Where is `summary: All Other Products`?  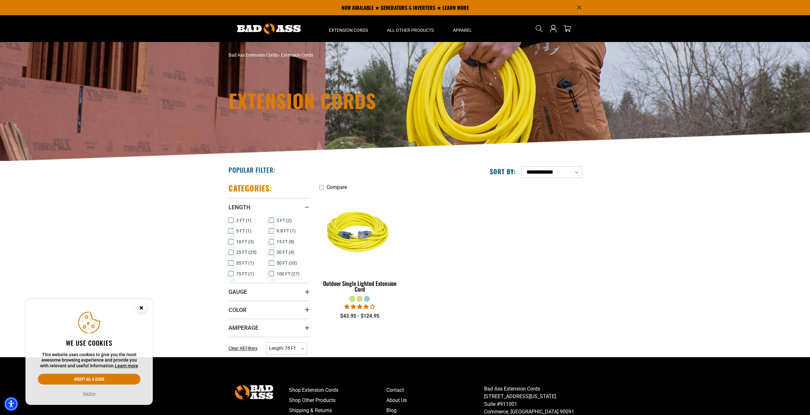
summary: All Other Products is located at coordinates (410, 29).